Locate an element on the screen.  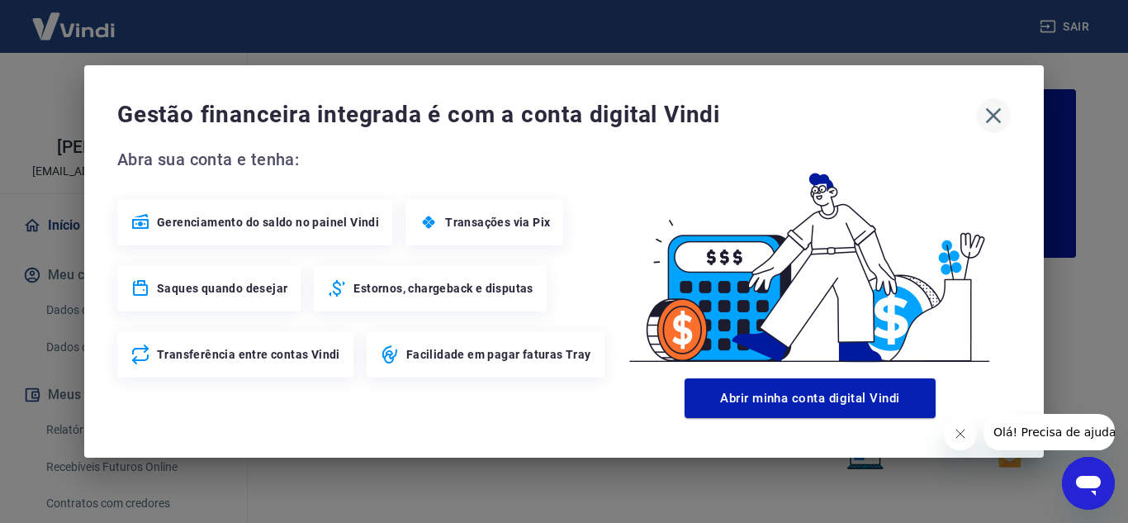
span: Abra sua conta e tenha: is located at coordinates (363, 159).